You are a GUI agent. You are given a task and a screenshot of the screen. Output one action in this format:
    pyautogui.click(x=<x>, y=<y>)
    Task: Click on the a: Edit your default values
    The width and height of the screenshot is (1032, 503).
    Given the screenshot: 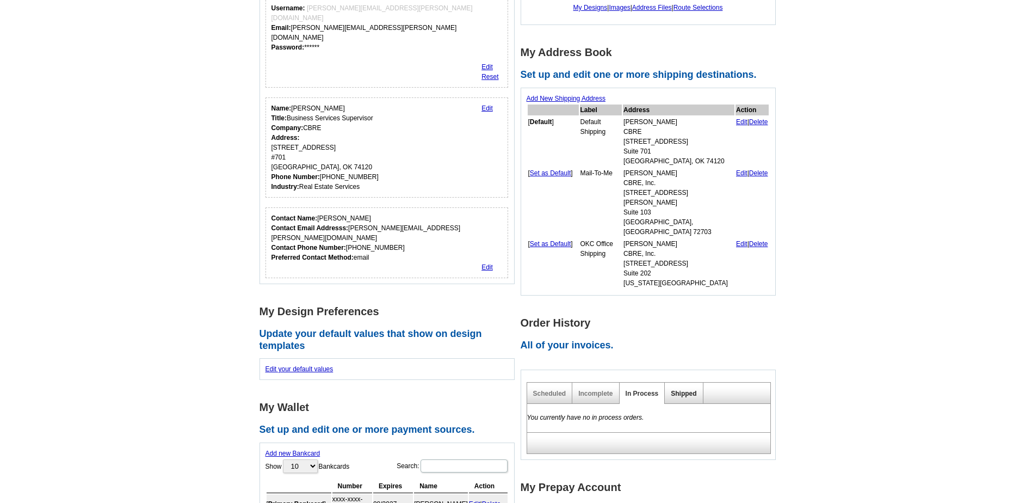 What is the action you would take?
    pyautogui.click(x=299, y=369)
    